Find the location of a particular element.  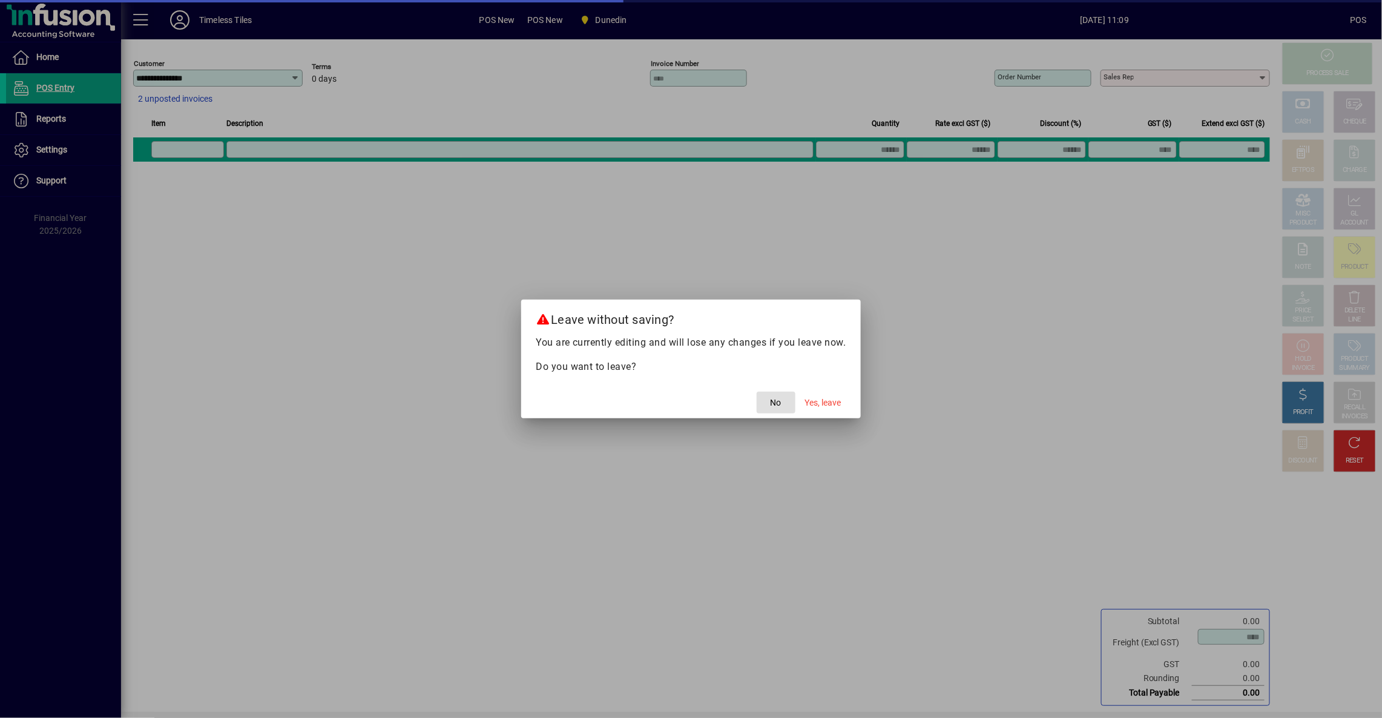

h2: Leave without saving? is located at coordinates (691, 317).